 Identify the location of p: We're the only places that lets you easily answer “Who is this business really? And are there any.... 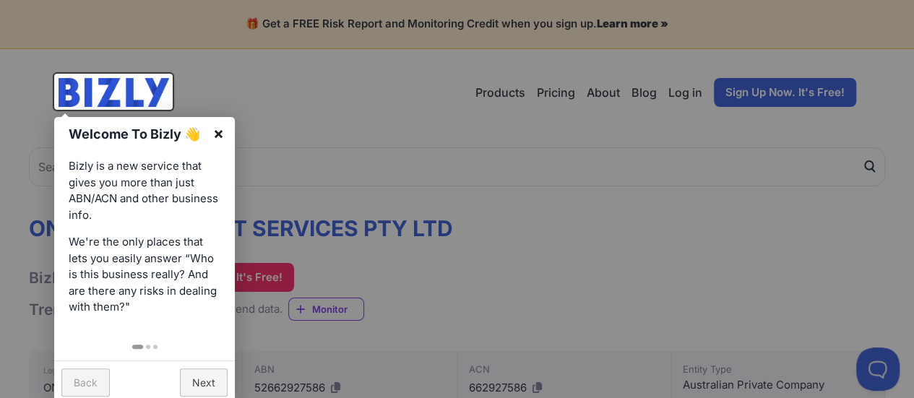
(144, 274).